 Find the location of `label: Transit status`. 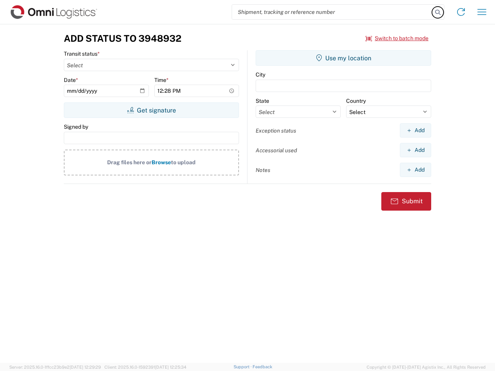

label: Transit status is located at coordinates (82, 54).